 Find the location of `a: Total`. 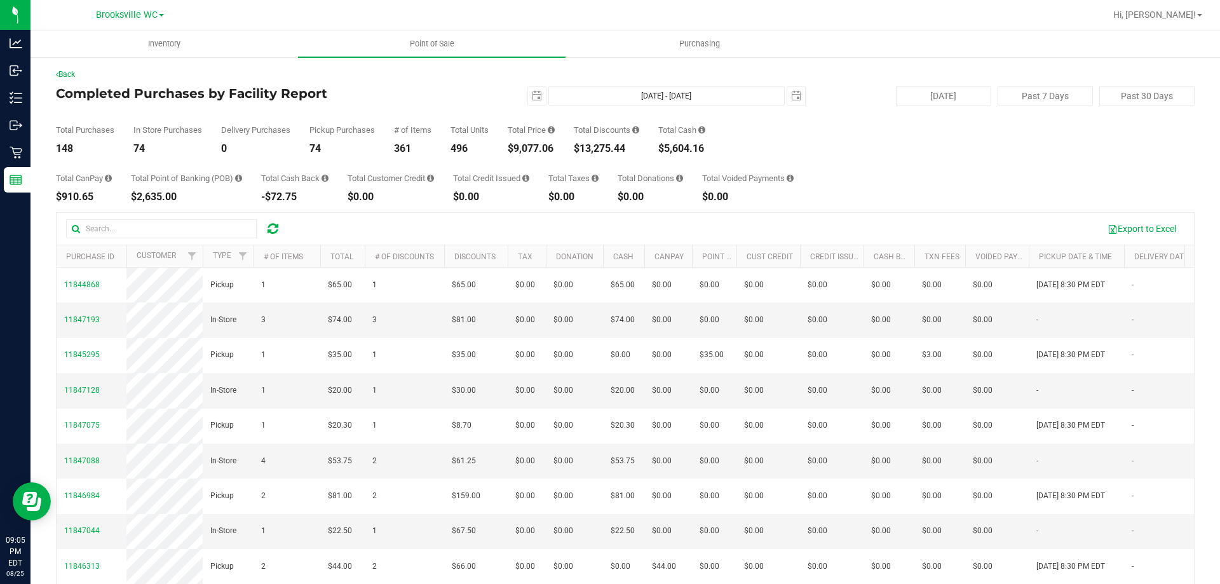

a: Total is located at coordinates (342, 257).